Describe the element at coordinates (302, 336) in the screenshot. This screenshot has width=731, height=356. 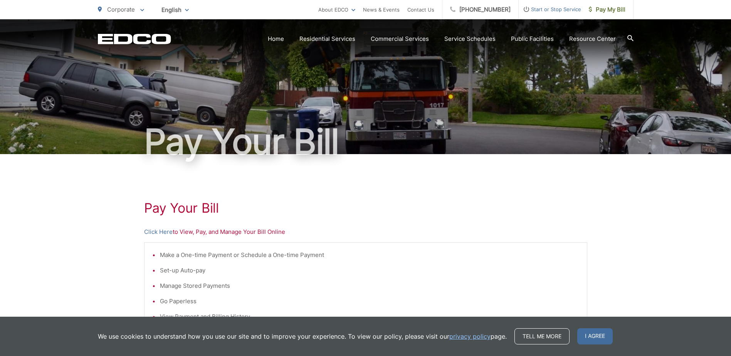
I see `p: We use cookies to understand how you use our site and to improve your experience. To view our pol...` at that location.